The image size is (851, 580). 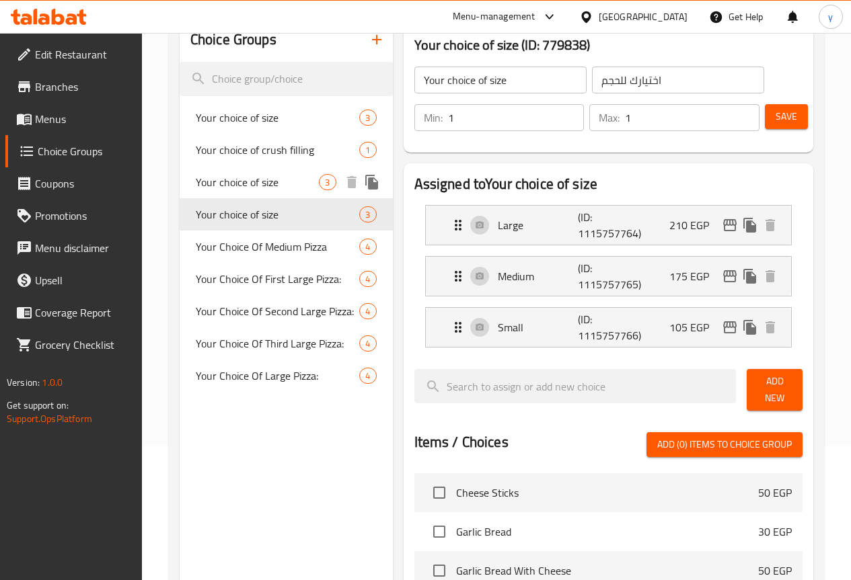 I want to click on span: Choice Groups, so click(x=84, y=151).